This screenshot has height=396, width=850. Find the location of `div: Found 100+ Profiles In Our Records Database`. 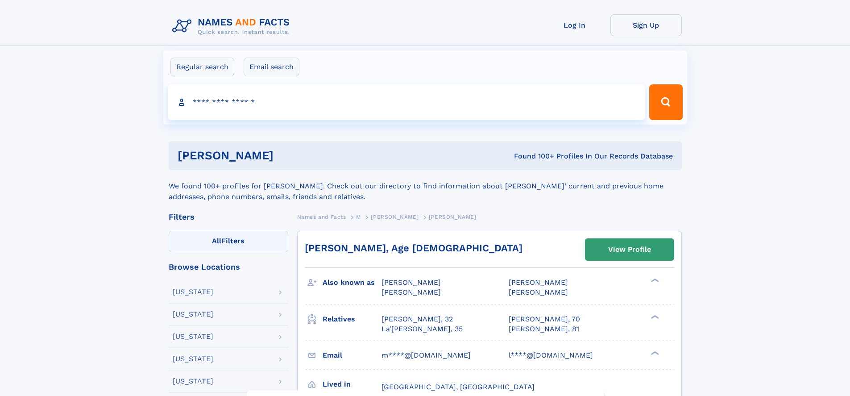

div: Found 100+ Profiles In Our Records Database is located at coordinates (533, 156).